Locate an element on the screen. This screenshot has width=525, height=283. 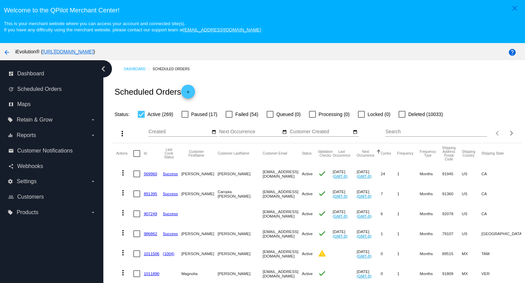
span: Locked (0) is located at coordinates (379, 114).